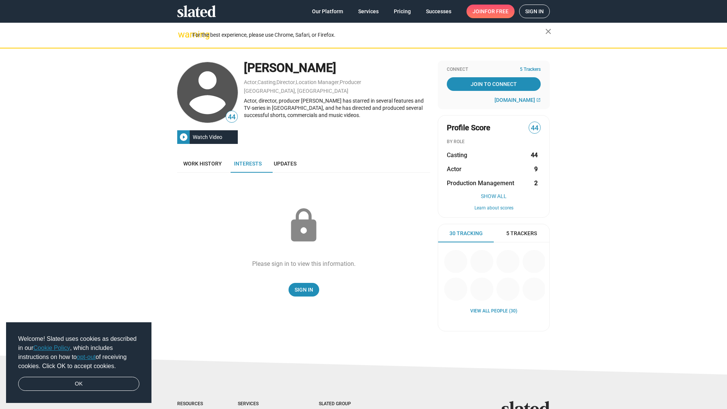 This screenshot has height=409, width=727. What do you see at coordinates (491, 11) in the screenshot?
I see `span: Join` at bounding box center [491, 11].